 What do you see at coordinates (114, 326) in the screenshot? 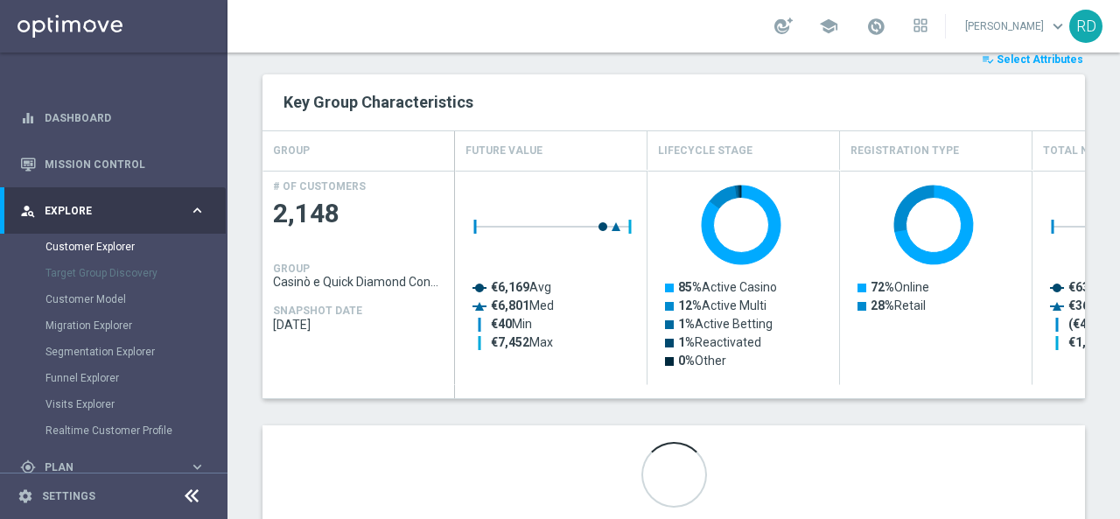
I see `a: Migration Explorer` at bounding box center [114, 326].